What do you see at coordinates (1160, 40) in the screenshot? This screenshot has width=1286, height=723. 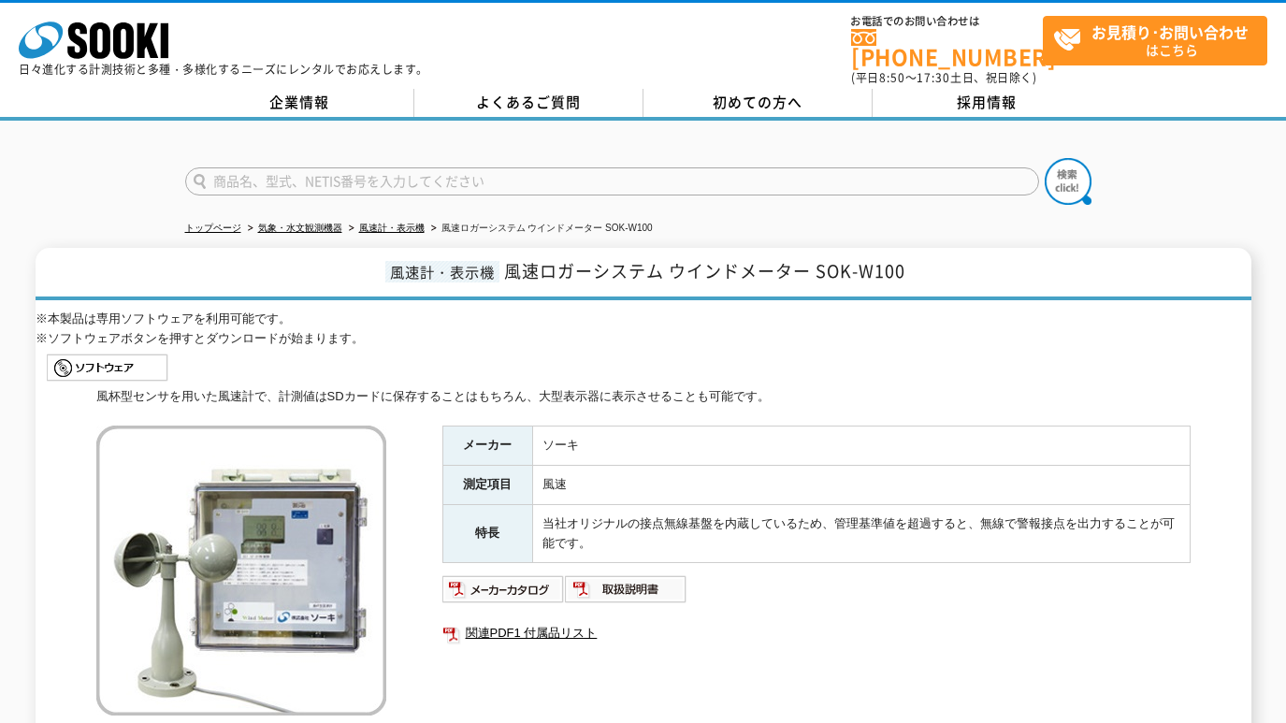 I see `span: はこちら` at bounding box center [1160, 40].